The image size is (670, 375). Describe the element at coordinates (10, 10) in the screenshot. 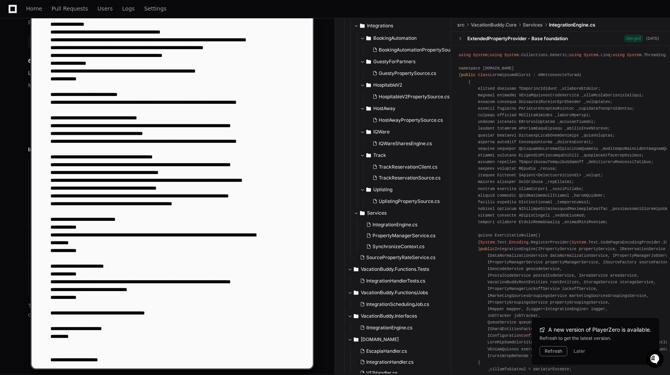

I see `button: Open customer support` at that location.